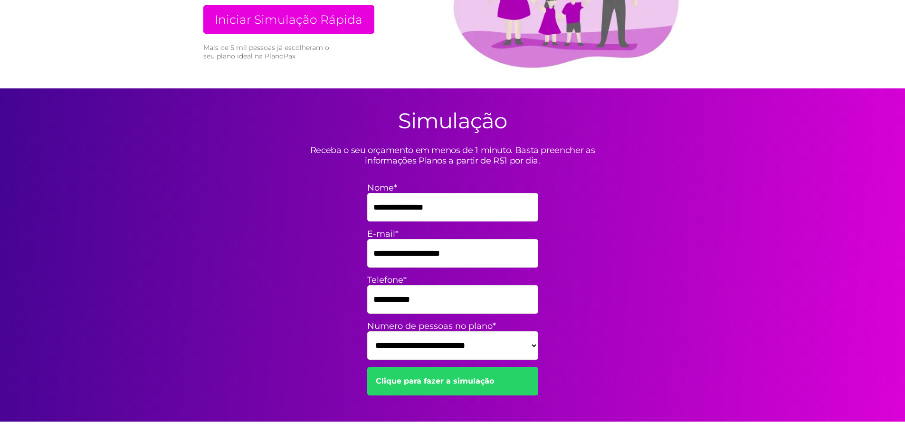 This screenshot has height=433, width=905. What do you see at coordinates (453, 155) in the screenshot?
I see `p: Receba o seu orçamento em menos de 1 minuto. Basta preencher as informações Planos a partir de R$...` at bounding box center [453, 155].